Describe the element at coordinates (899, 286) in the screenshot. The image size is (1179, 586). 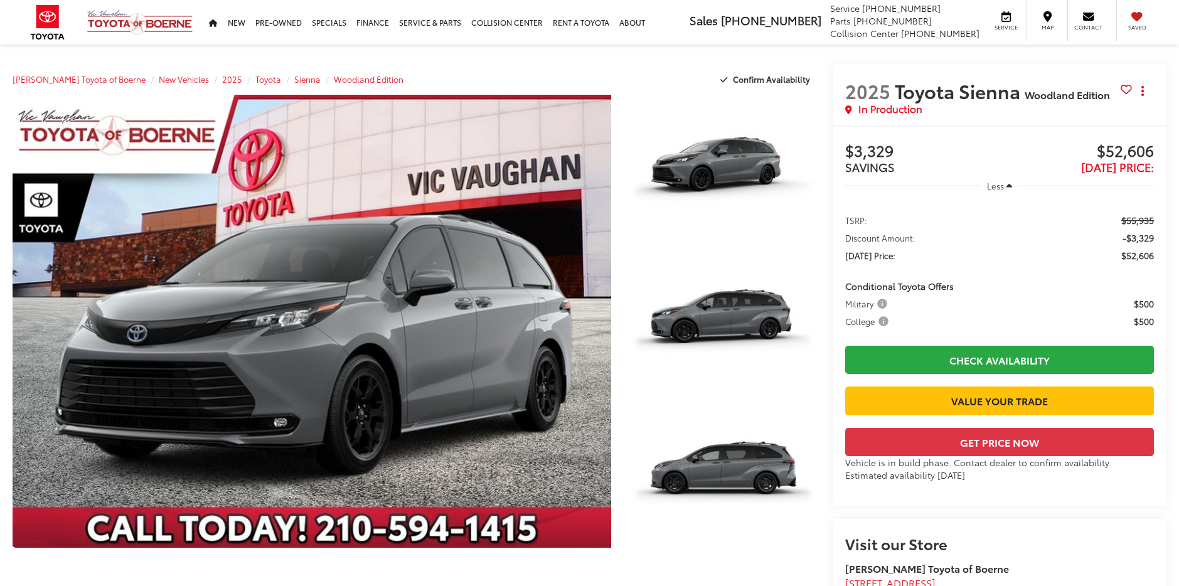
I see `span: Conditional Toyota Offers` at that location.